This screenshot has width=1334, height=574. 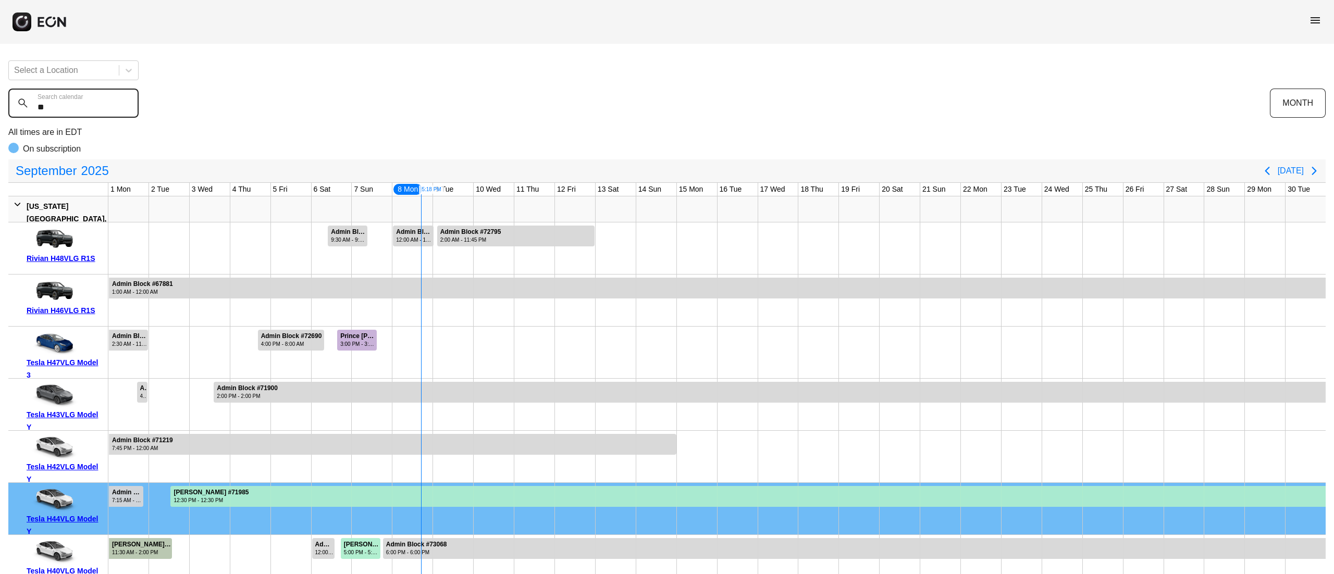 What do you see at coordinates (1218, 189) in the screenshot?
I see `div: 28 Sun` at bounding box center [1218, 189].